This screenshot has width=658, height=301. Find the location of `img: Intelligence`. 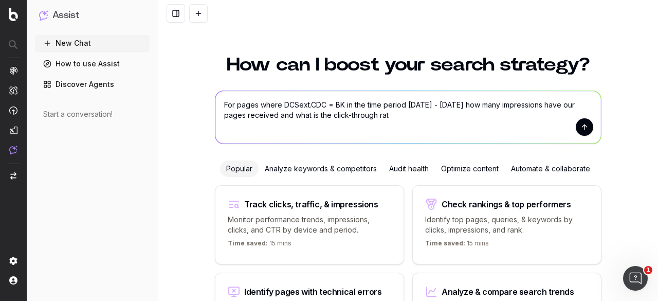

img: Intelligence is located at coordinates (13, 90).